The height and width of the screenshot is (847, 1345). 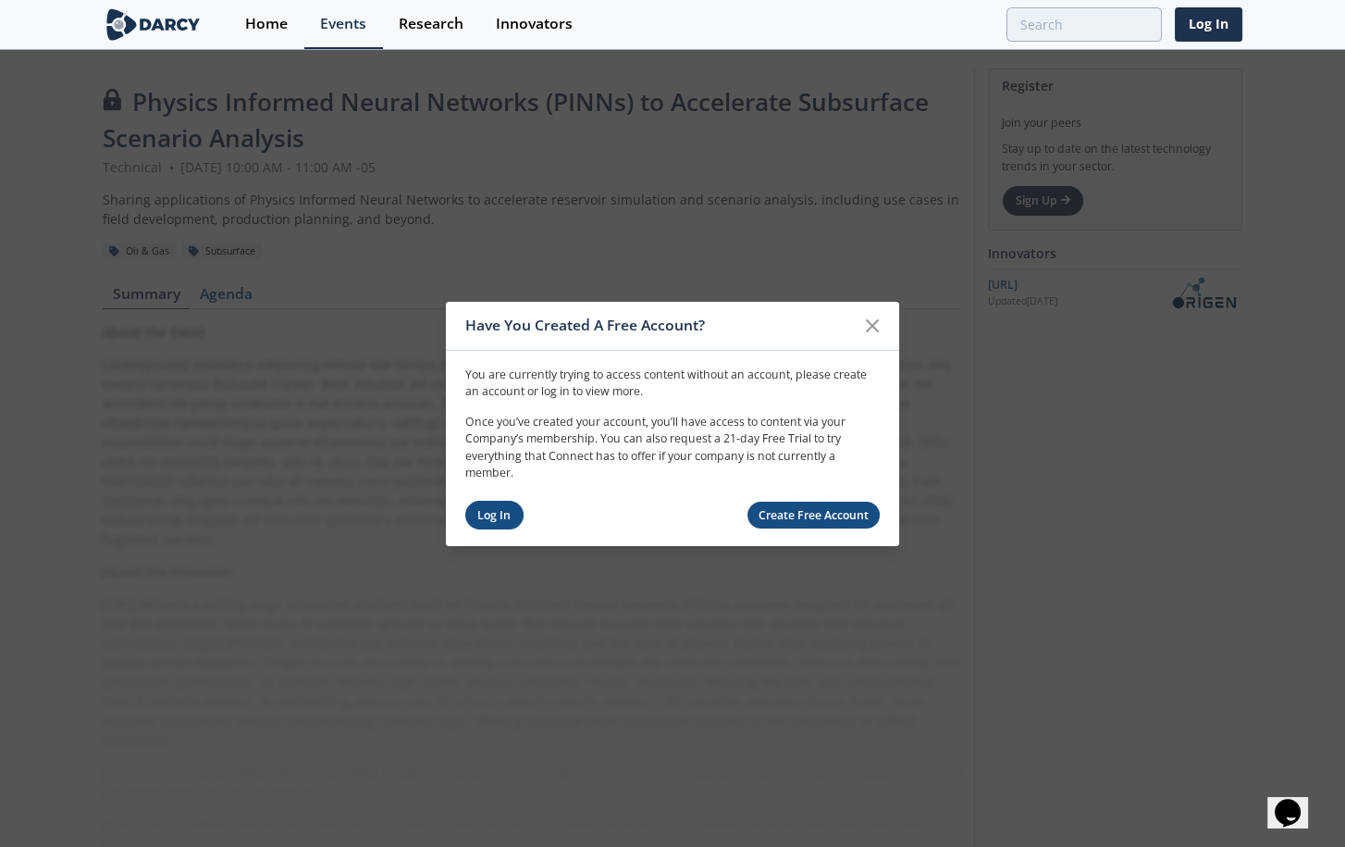 I want to click on a: Create Free Account, so click(x=814, y=514).